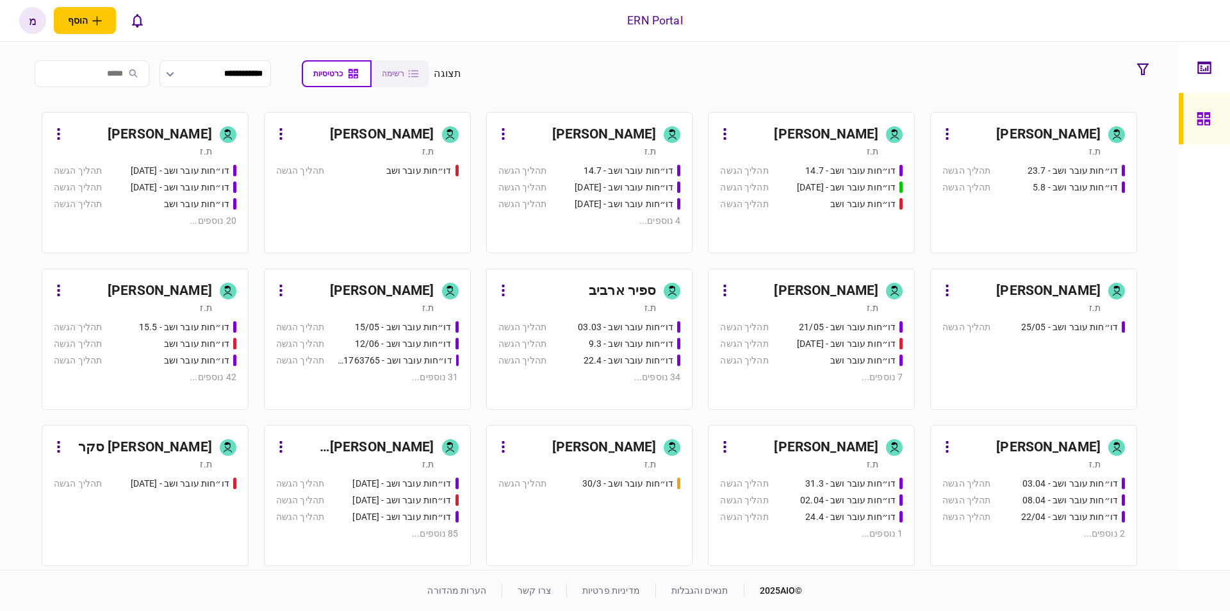 The image size is (1230, 611). I want to click on div: דו״חות עובר ושב - 15.5, so click(184, 327).